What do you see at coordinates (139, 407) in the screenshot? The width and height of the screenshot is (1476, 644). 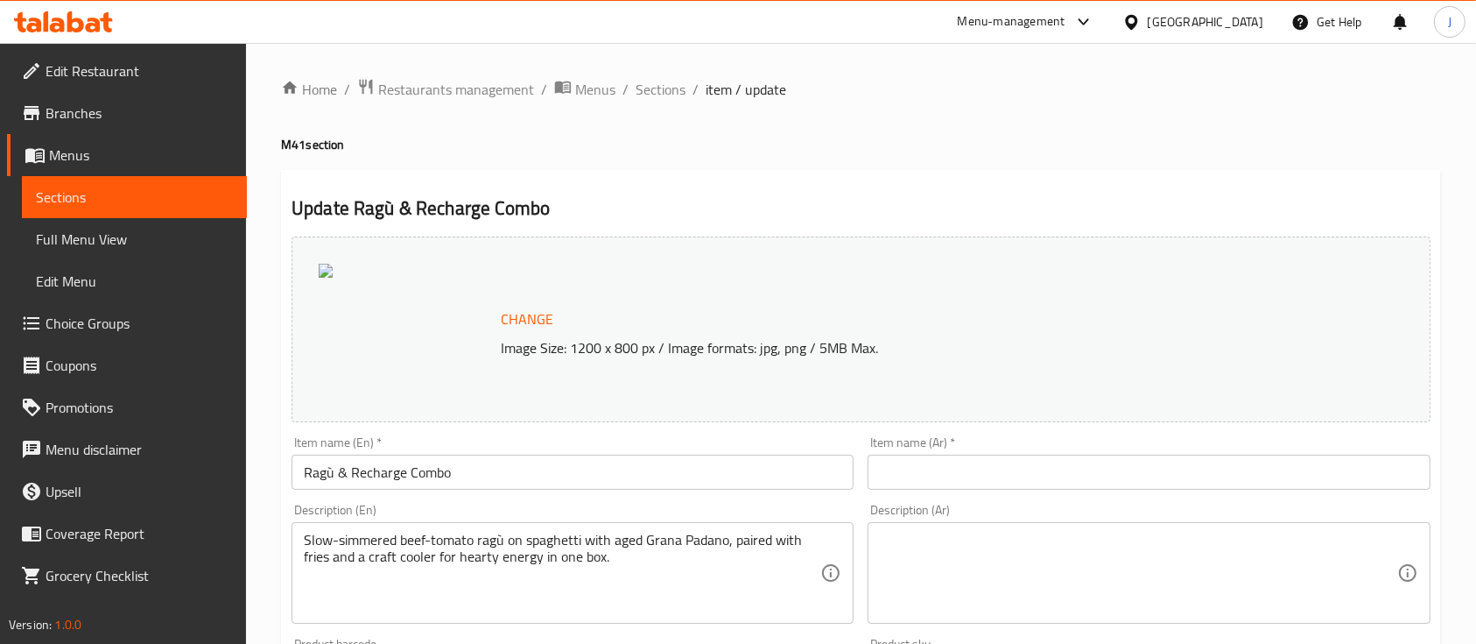 I see `span: Promotions` at bounding box center [139, 407].